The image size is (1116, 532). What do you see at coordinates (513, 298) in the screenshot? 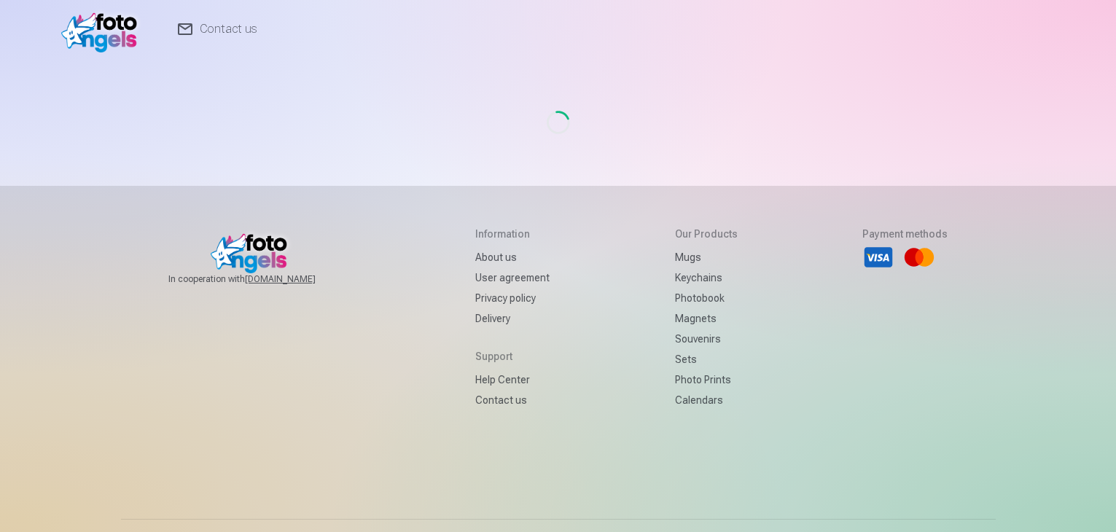
I see `a: Privacy policy` at bounding box center [513, 298].